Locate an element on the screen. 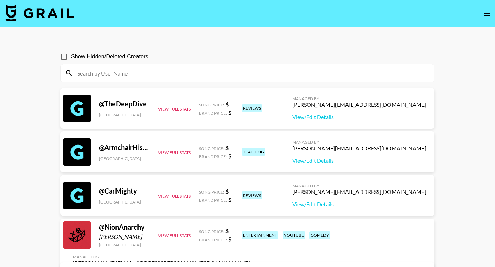  div: @ CarMighty is located at coordinates (124, 191).